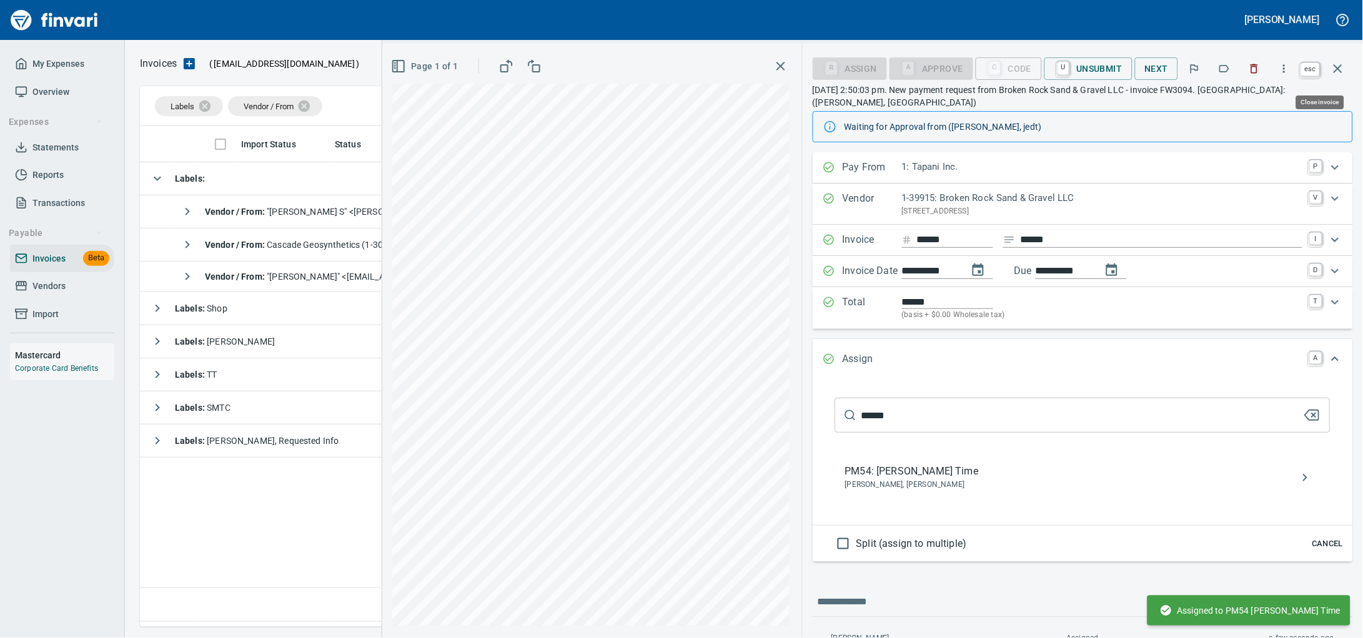 The height and width of the screenshot is (638, 1363). I want to click on a: V, so click(1316, 197).